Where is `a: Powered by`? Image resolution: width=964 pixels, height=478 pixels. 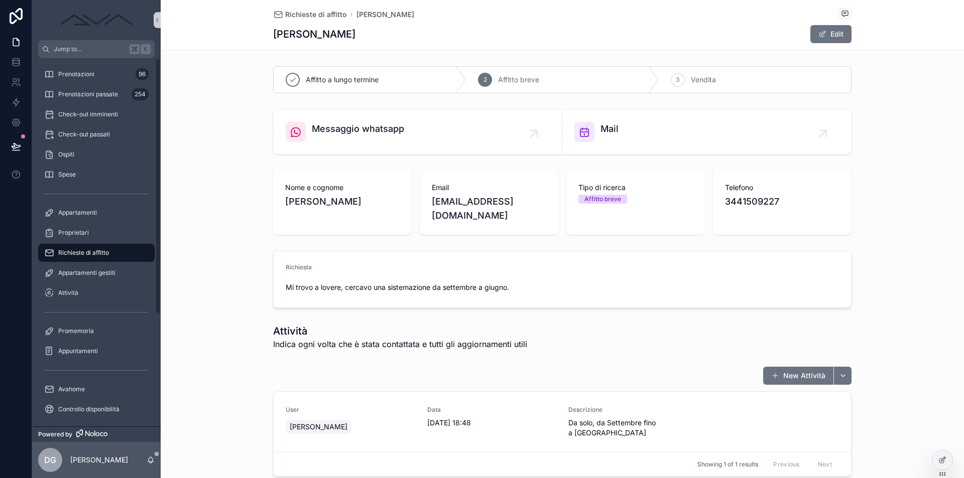
a: Powered by is located at coordinates (96, 434).